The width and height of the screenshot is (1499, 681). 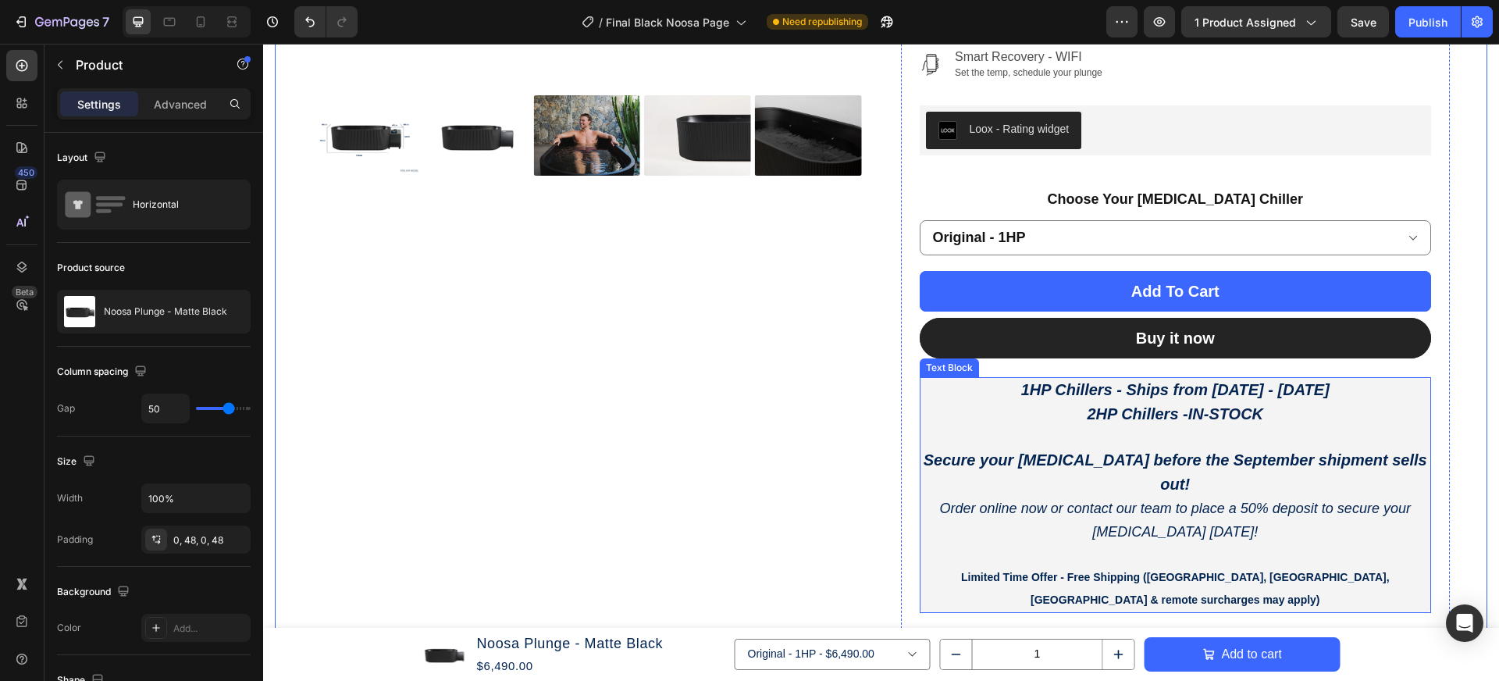 What do you see at coordinates (166, 312) in the screenshot?
I see `p: Noosa Plunge - Matte Black` at bounding box center [166, 312].